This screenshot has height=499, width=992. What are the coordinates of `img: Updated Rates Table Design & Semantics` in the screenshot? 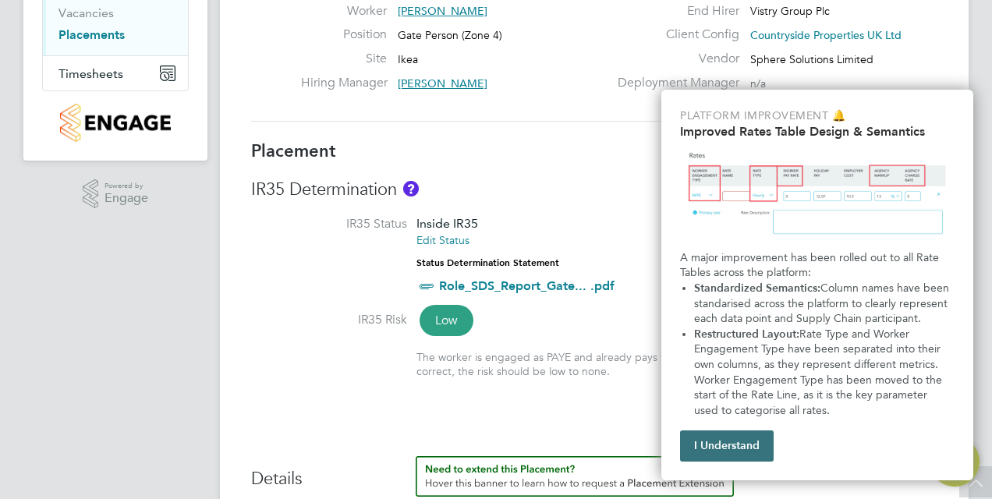 It's located at (818, 194).